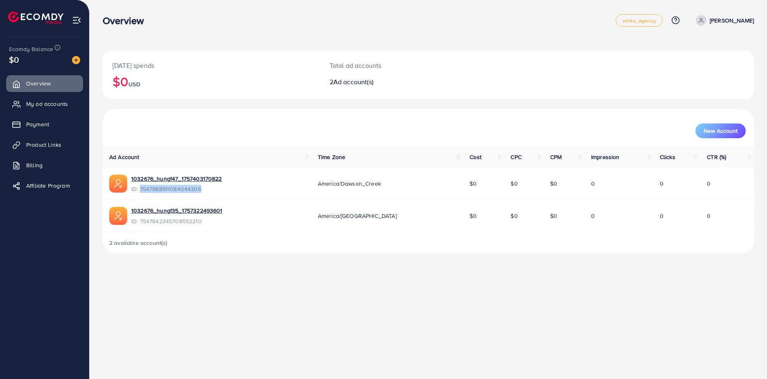 The image size is (767, 379). What do you see at coordinates (48, 186) in the screenshot?
I see `span: Affiliate Program` at bounding box center [48, 186].